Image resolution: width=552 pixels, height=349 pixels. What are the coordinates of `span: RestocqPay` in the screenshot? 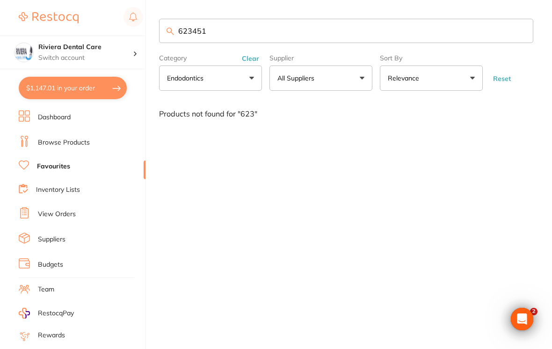 It's located at (56, 313).